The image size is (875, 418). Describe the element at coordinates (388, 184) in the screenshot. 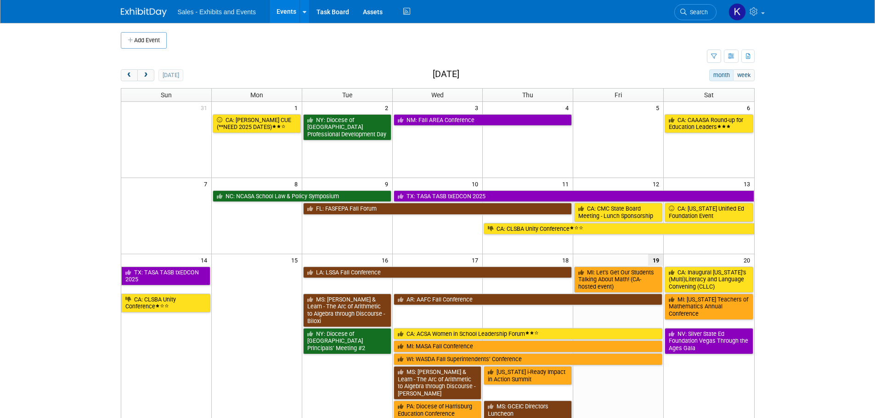

I see `span: 9` at that location.